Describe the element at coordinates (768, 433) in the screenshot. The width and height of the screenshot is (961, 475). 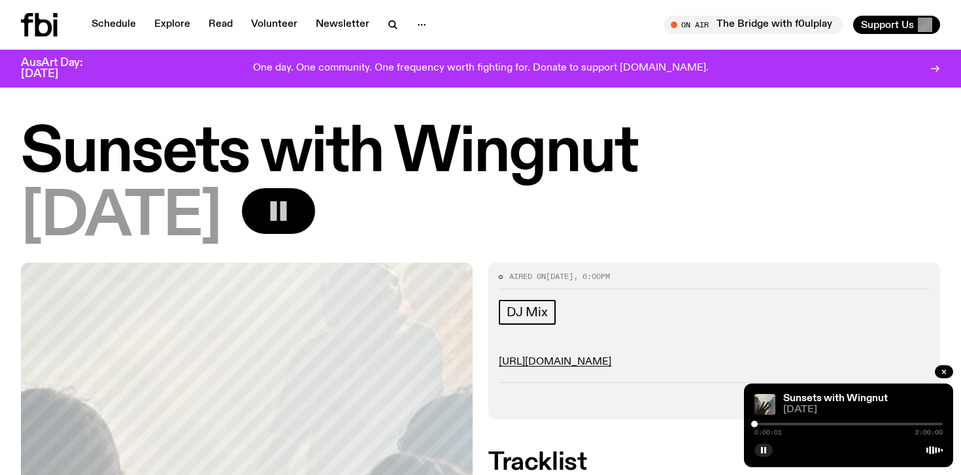
I see `span: 0:00:01` at that location.